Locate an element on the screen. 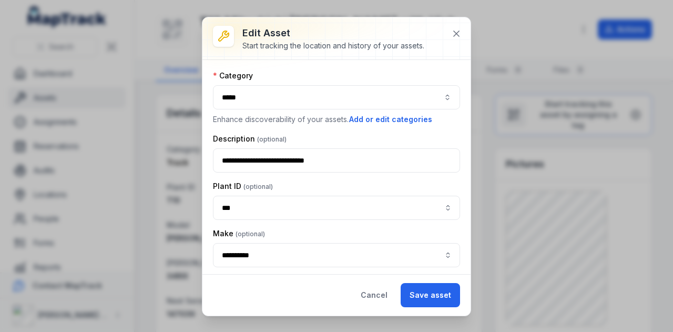 Image resolution: width=673 pixels, height=332 pixels. p: Enhance discoverability of your assets. is located at coordinates (337, 119).